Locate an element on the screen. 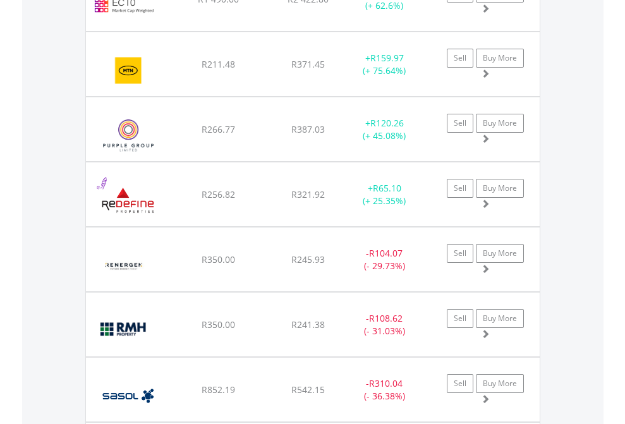  img: EQU.ZA.REN.png is located at coordinates (124, 265).